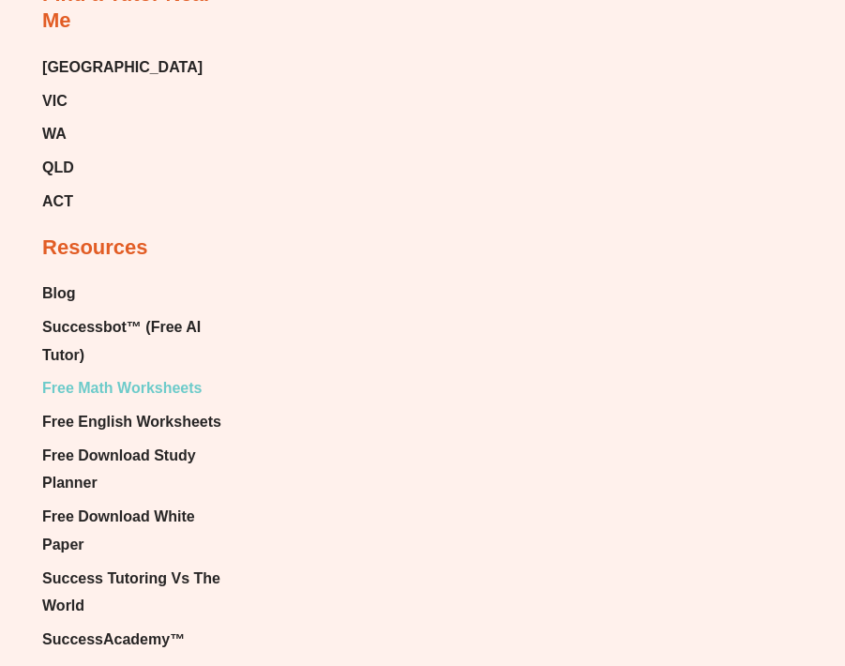 This screenshot has height=666, width=845. Describe the element at coordinates (137, 388) in the screenshot. I see `a: Free Math Worksheets` at that location.